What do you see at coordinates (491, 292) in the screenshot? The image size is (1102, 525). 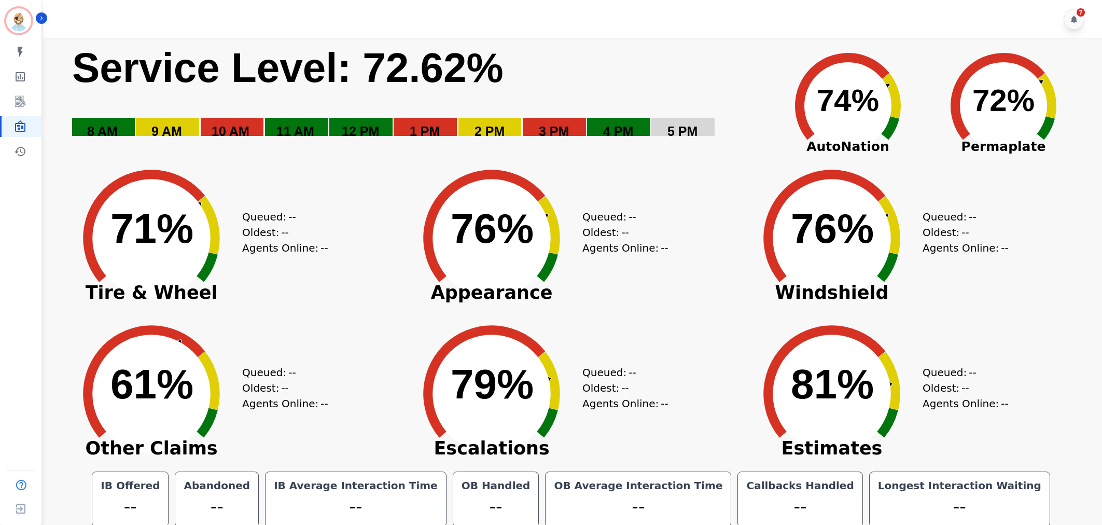 I see `span: Appearance` at bounding box center [491, 292].